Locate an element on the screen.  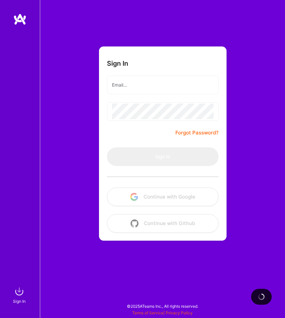
h3: Sign In is located at coordinates (118, 64).